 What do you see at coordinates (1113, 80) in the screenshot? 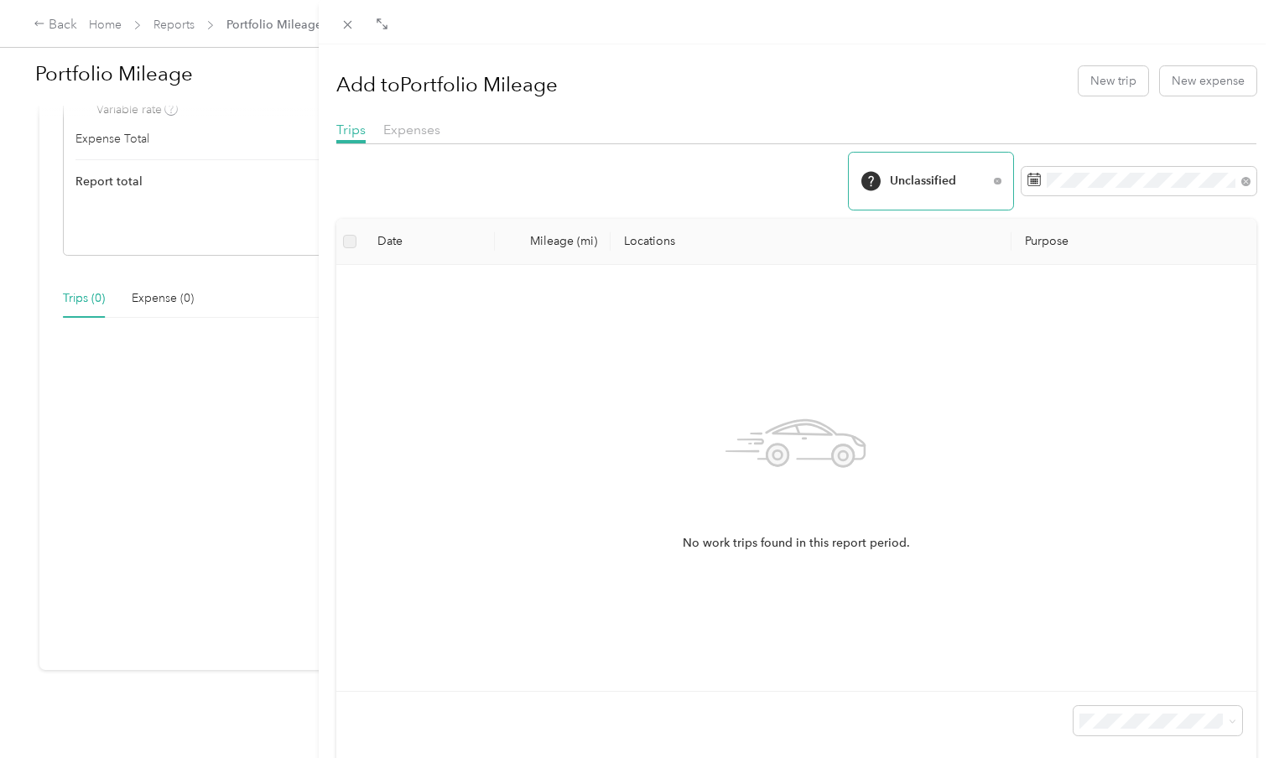
I see `button: New trip` at bounding box center [1113, 80].